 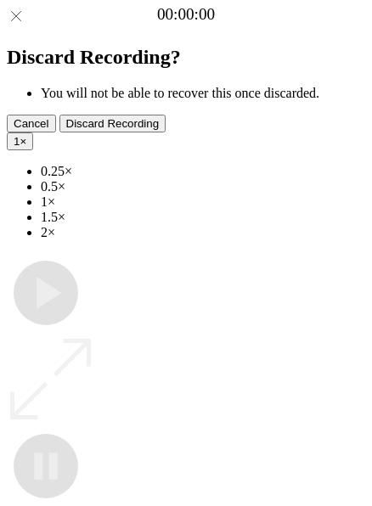 I want to click on span: 1, so click(x=16, y=141).